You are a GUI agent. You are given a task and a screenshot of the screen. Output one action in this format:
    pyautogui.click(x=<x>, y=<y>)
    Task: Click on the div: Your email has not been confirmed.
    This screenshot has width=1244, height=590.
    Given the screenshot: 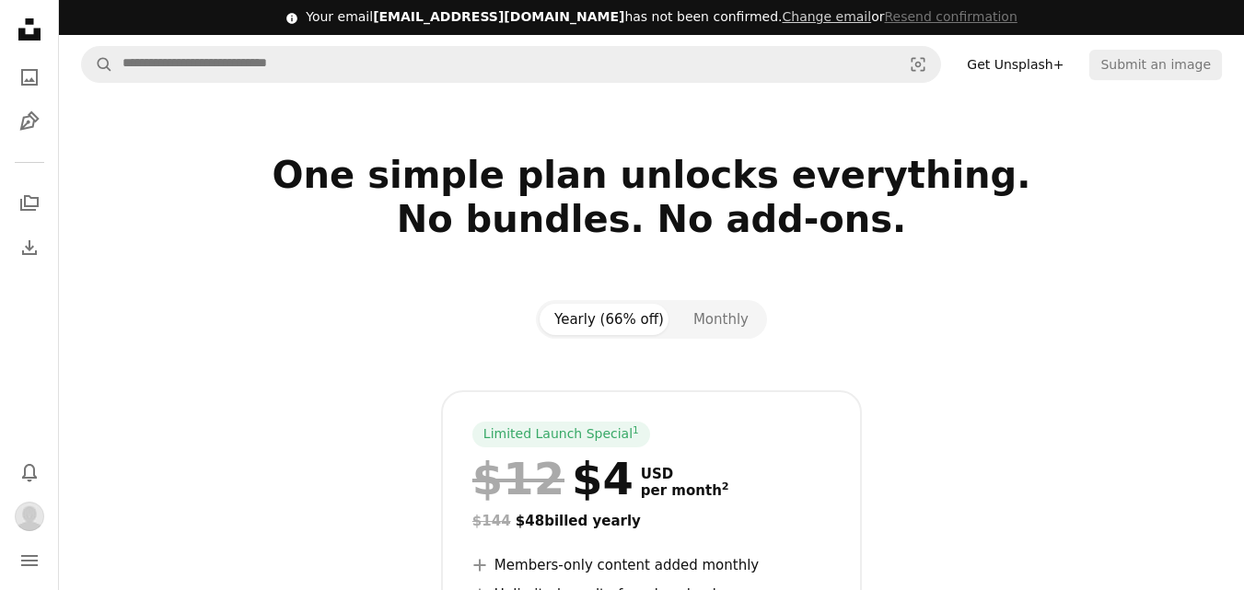 What is the action you would take?
    pyautogui.click(x=661, y=18)
    